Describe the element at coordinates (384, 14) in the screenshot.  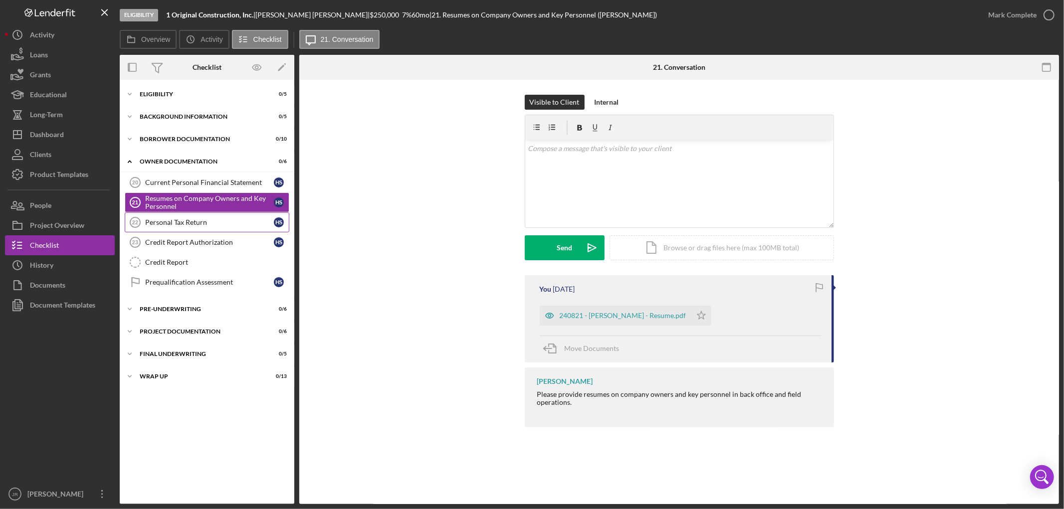
I see `span: $250,000` at that location.